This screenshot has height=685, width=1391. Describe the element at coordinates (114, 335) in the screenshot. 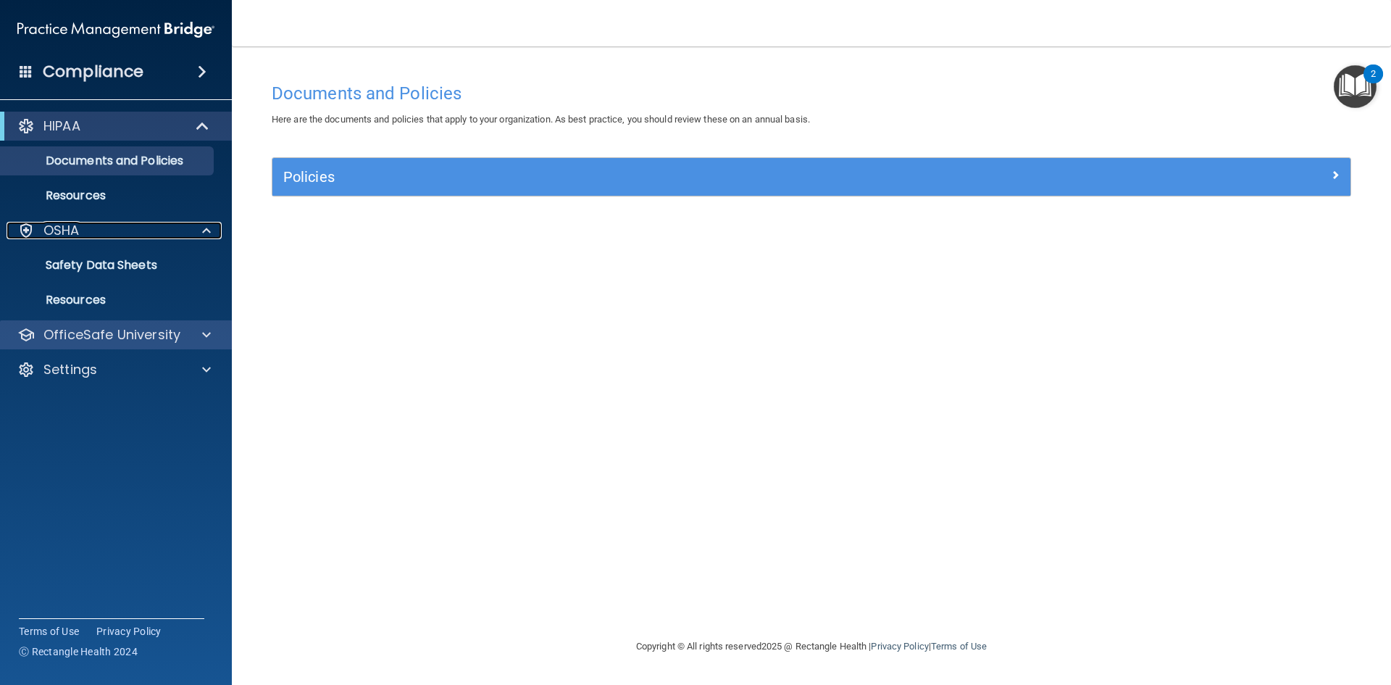

I see `a: OfficeSafe University` at that location.